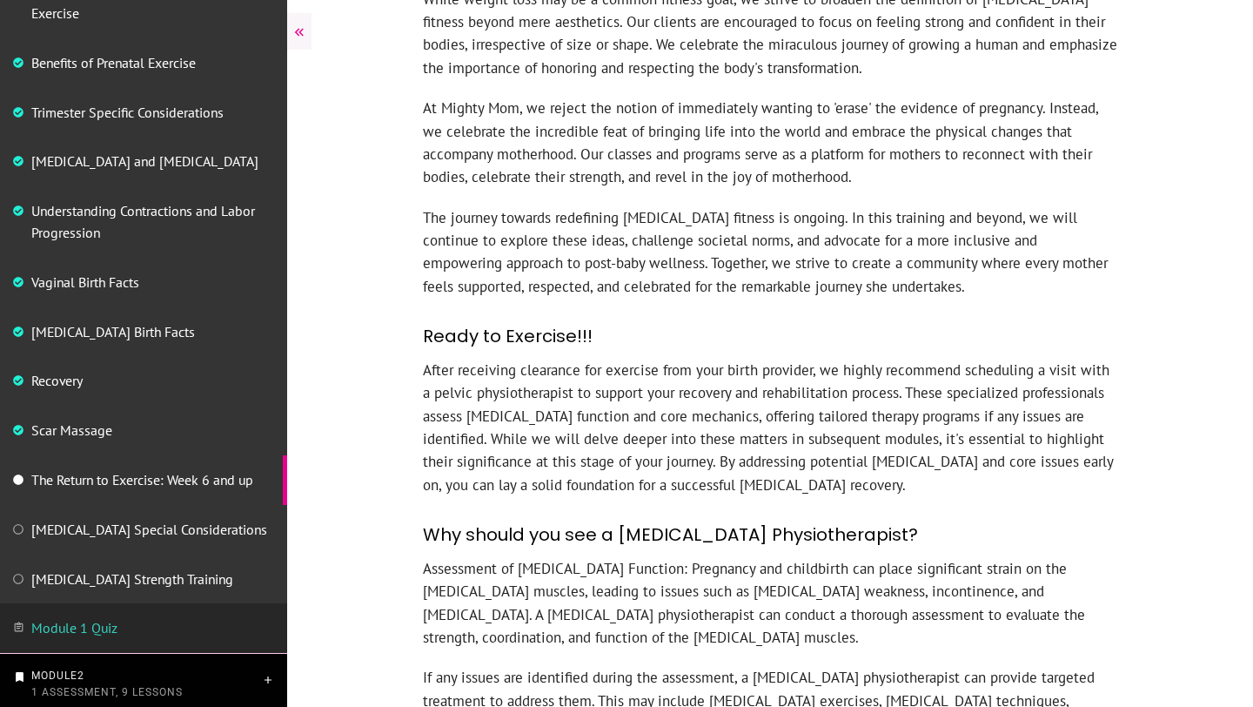  I want to click on p: At Mighty Mom, we reject the notion of immediately wanting to 'erase' the evidence of pregnancy. ..., so click(770, 151).